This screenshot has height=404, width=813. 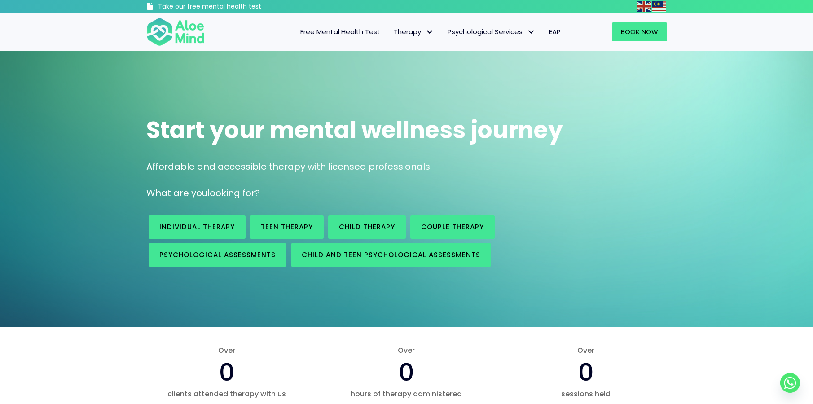 What do you see at coordinates (492, 31) in the screenshot?
I see `span: Psychological Services` at bounding box center [492, 31].